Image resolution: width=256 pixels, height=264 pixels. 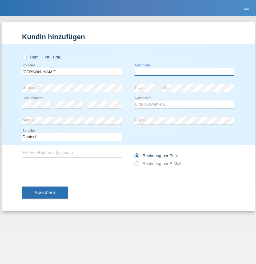 What do you see at coordinates (53, 57) in the screenshot?
I see `label: Frau` at bounding box center [53, 57].